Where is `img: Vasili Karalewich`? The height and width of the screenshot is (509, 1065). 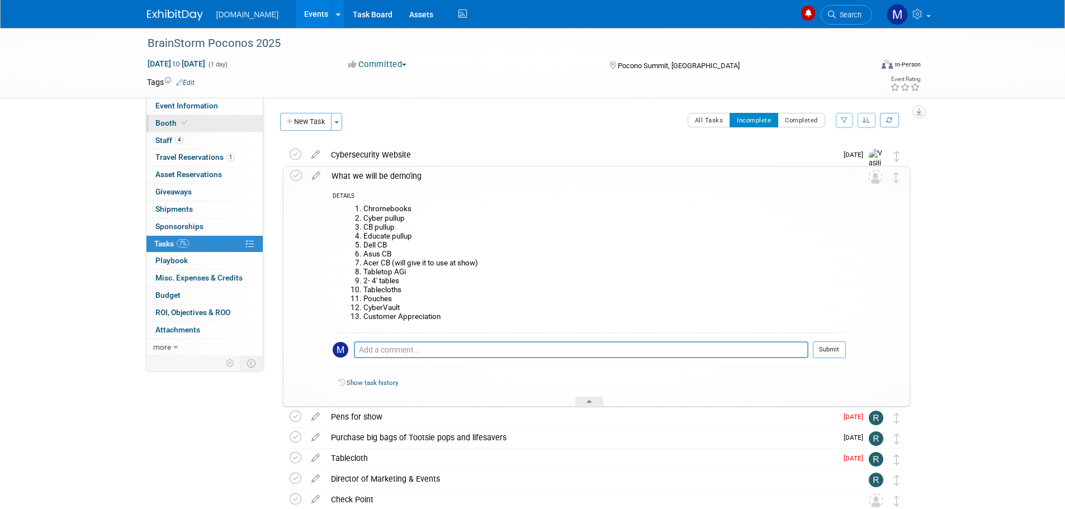
img: Vasili Karalewich is located at coordinates (877, 173).